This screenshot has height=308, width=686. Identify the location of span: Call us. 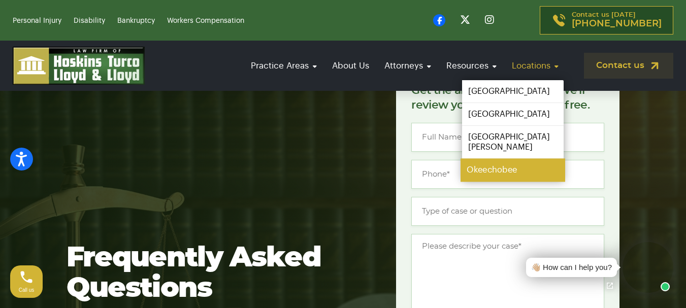
(26, 290).